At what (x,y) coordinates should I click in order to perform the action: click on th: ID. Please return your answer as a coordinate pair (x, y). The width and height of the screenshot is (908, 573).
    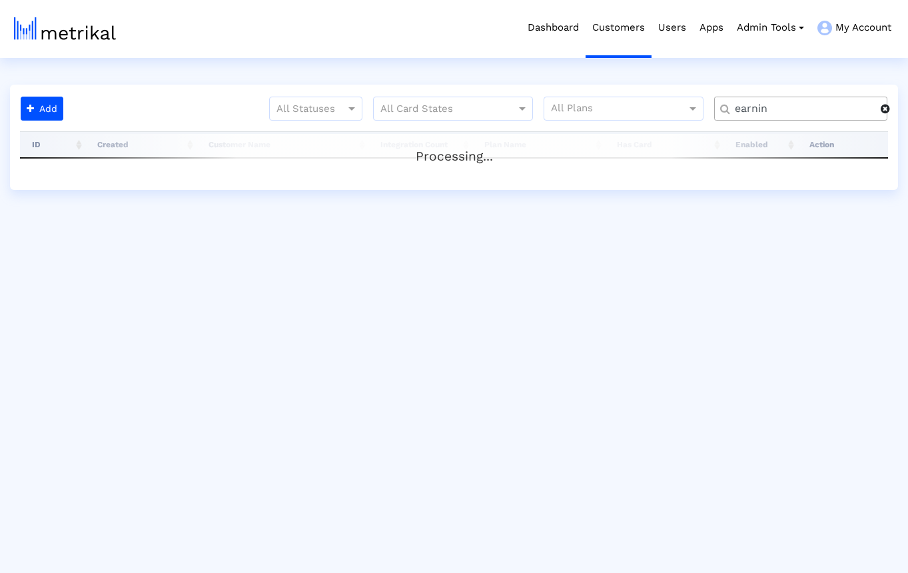
    Looking at the image, I should click on (53, 145).